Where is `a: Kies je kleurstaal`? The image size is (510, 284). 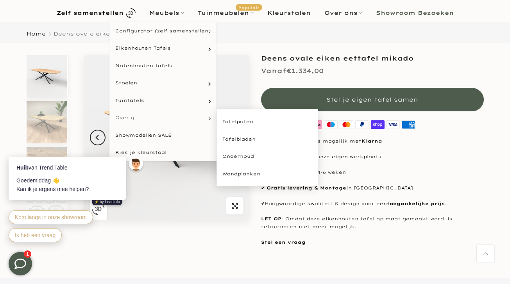
a: Kies je kleurstaal is located at coordinates (163, 152).